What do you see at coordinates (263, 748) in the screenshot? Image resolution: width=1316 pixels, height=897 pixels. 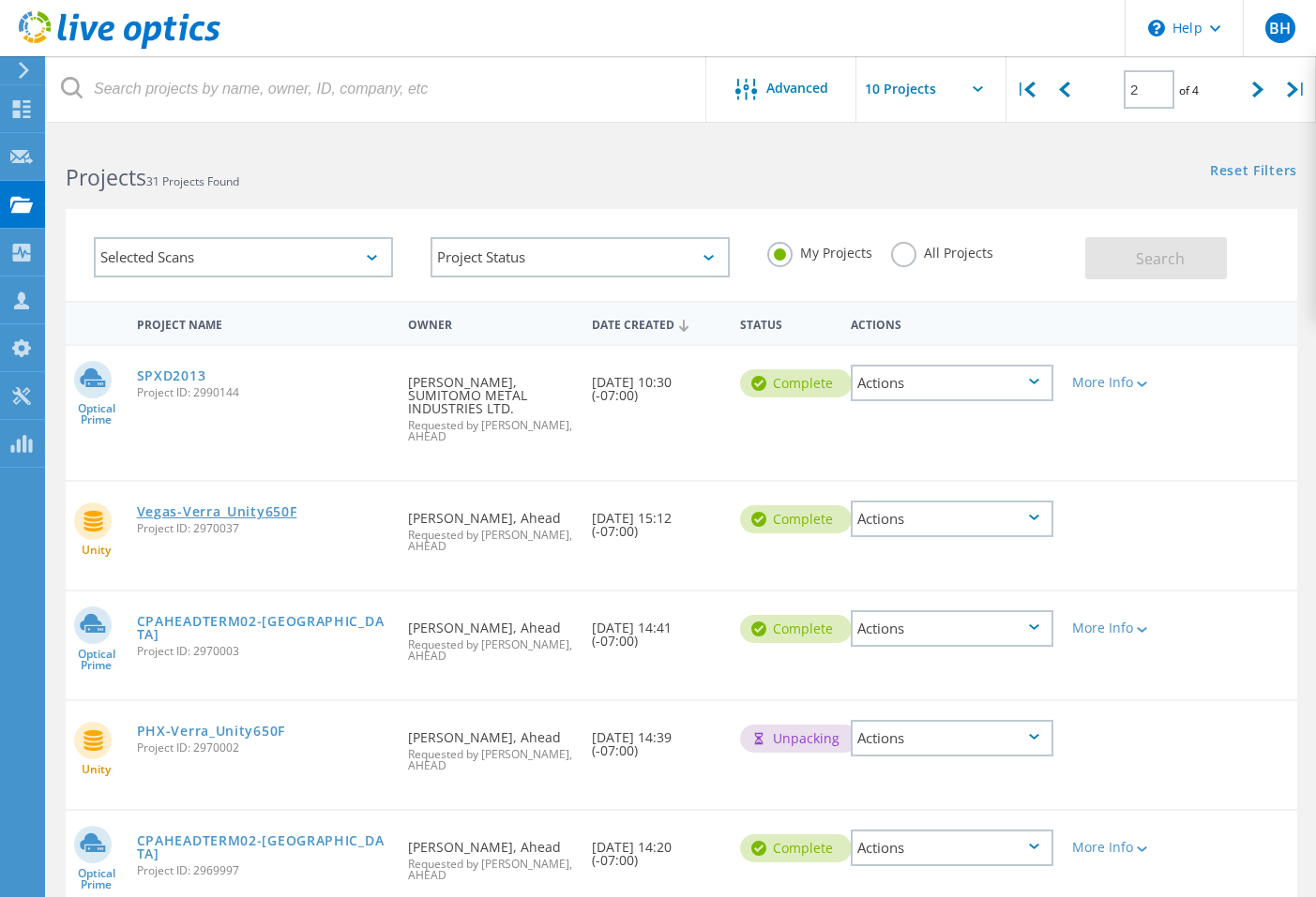 I see `span: Project ID: 2970002` at bounding box center [263, 748].